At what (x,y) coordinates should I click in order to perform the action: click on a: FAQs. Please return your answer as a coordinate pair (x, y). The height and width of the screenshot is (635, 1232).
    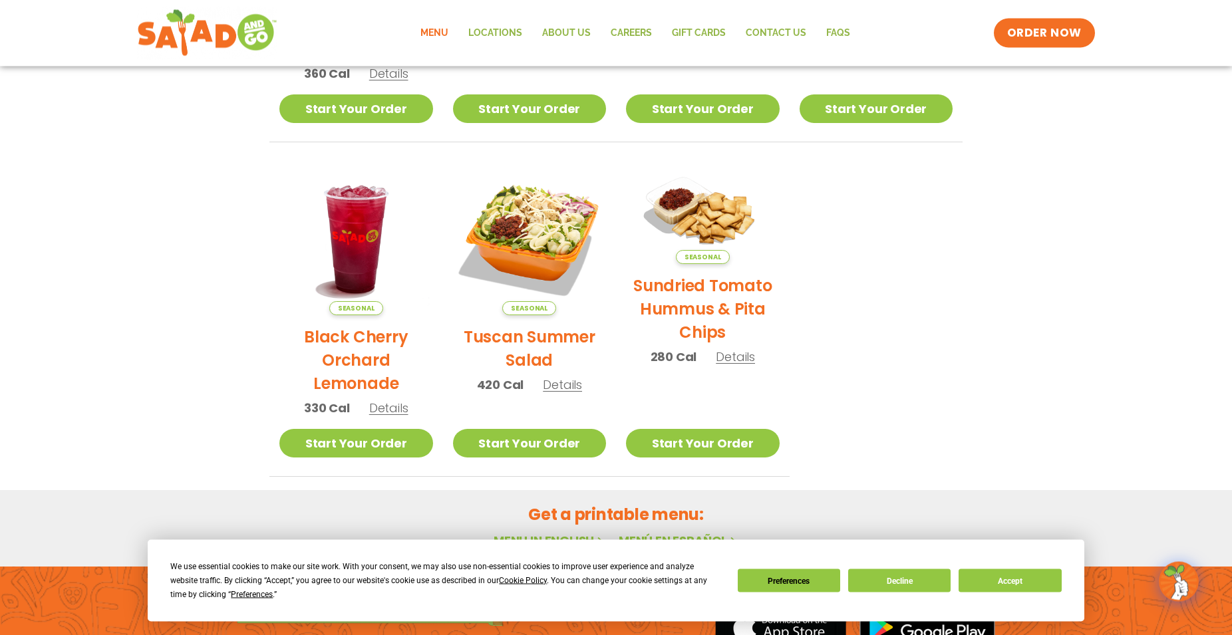
    Looking at the image, I should click on (838, 33).